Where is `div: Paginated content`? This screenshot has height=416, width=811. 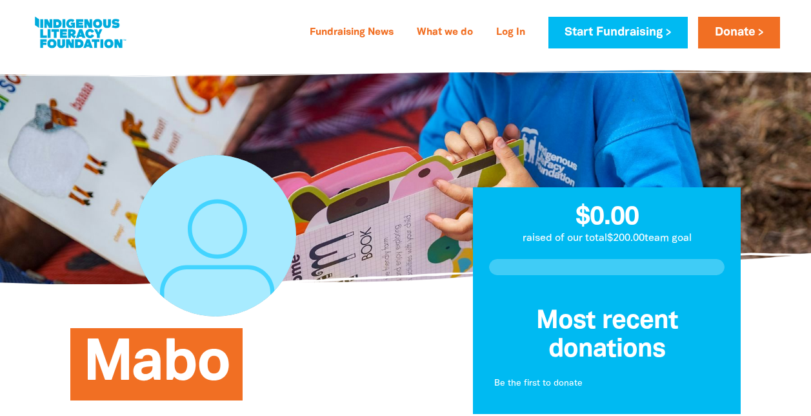 div: Paginated content is located at coordinates (607, 383).